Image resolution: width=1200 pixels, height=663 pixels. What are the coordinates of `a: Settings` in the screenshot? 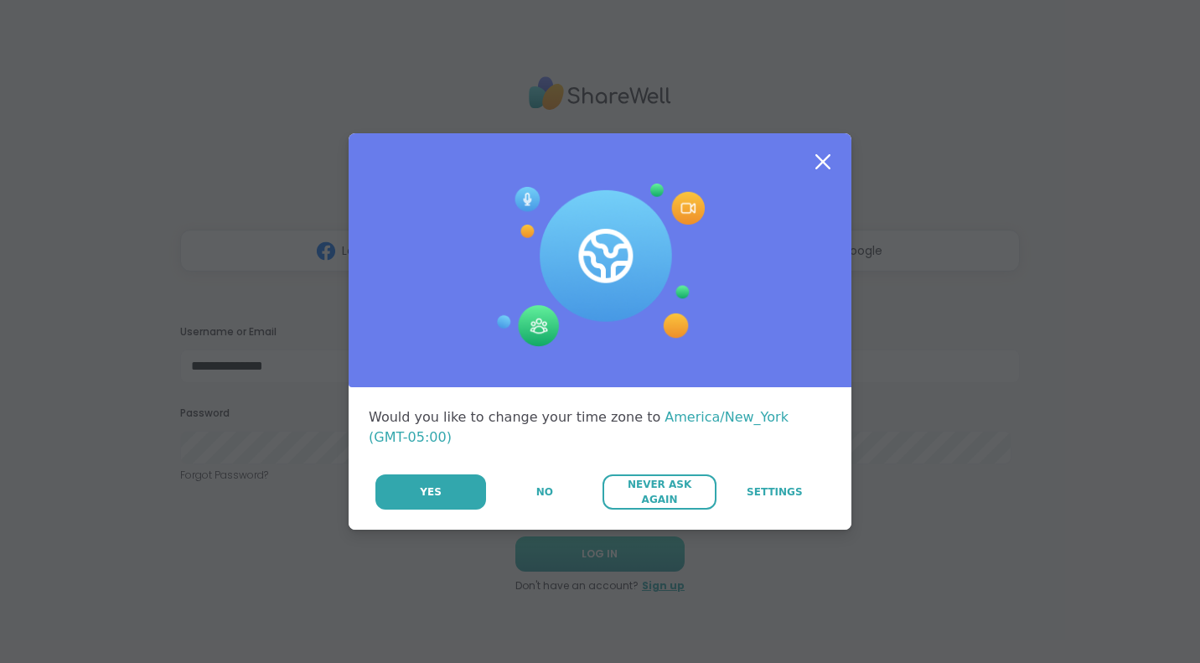 It's located at (774, 492).